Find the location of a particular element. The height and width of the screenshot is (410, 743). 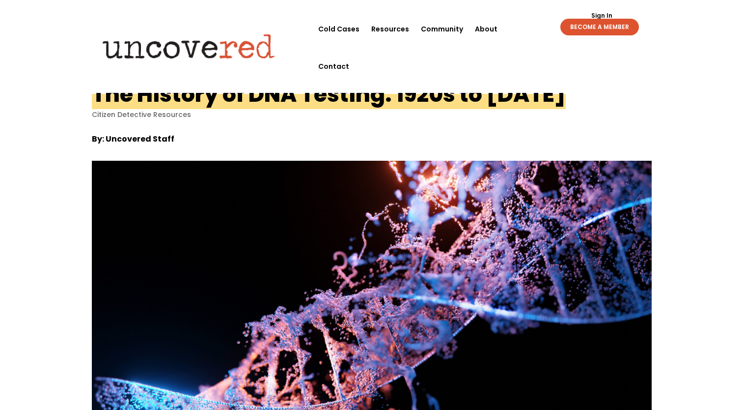

a: Community is located at coordinates (442, 29).